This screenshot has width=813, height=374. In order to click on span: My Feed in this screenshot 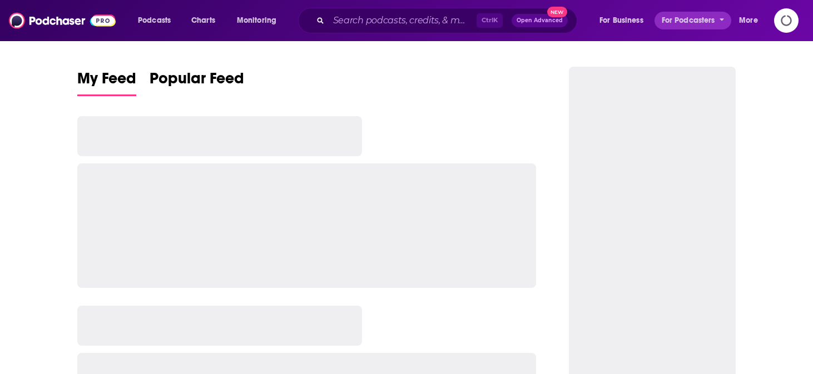, I will do `click(107, 82)`.